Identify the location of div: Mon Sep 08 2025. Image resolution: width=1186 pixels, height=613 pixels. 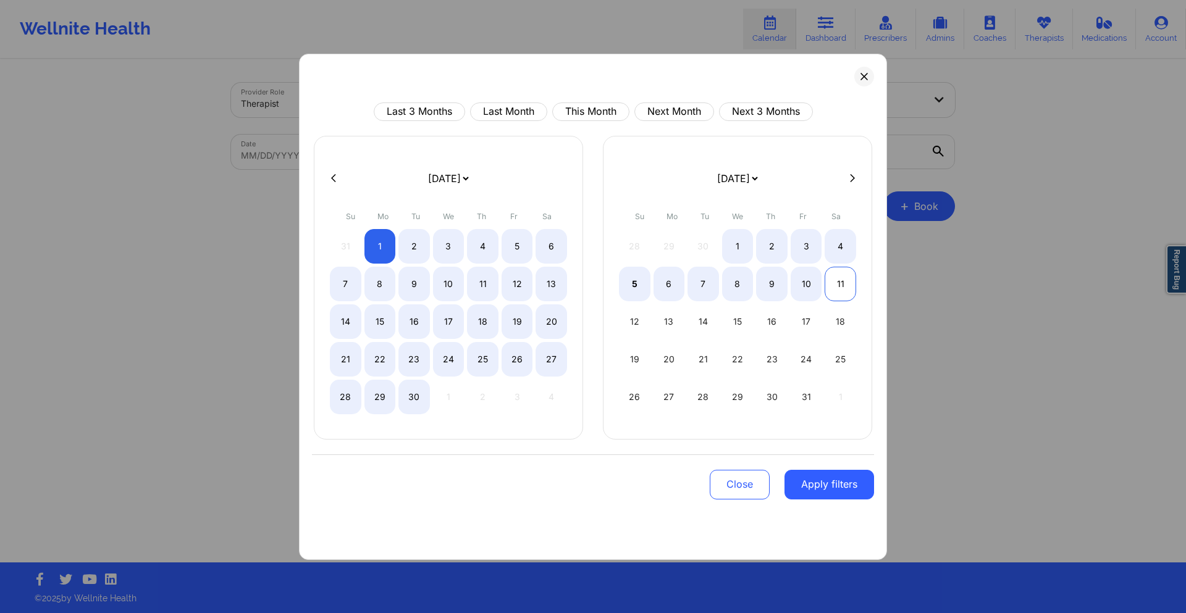
(380, 284).